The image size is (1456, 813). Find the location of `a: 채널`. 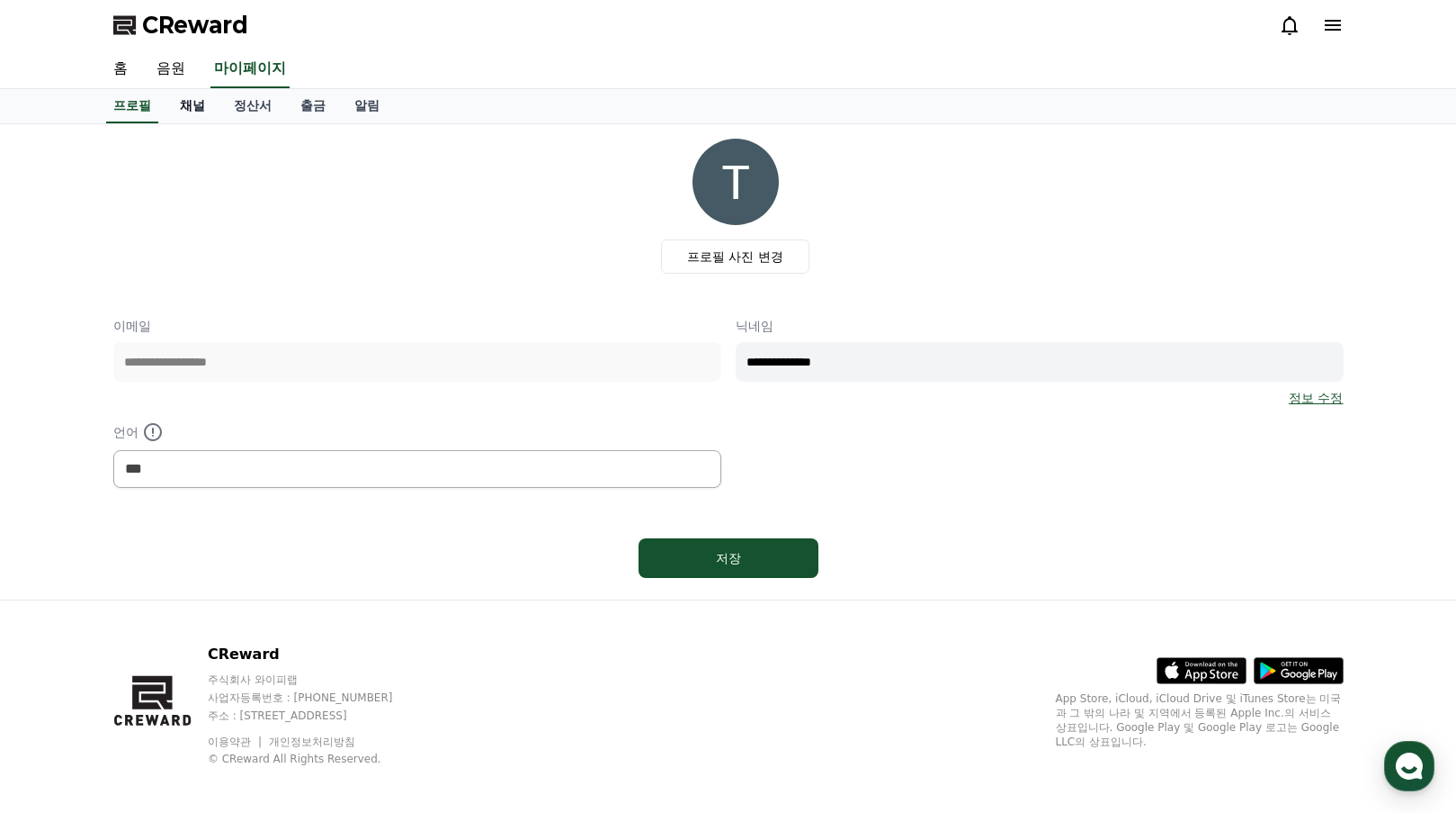

a: 채널 is located at coordinates (192, 107).